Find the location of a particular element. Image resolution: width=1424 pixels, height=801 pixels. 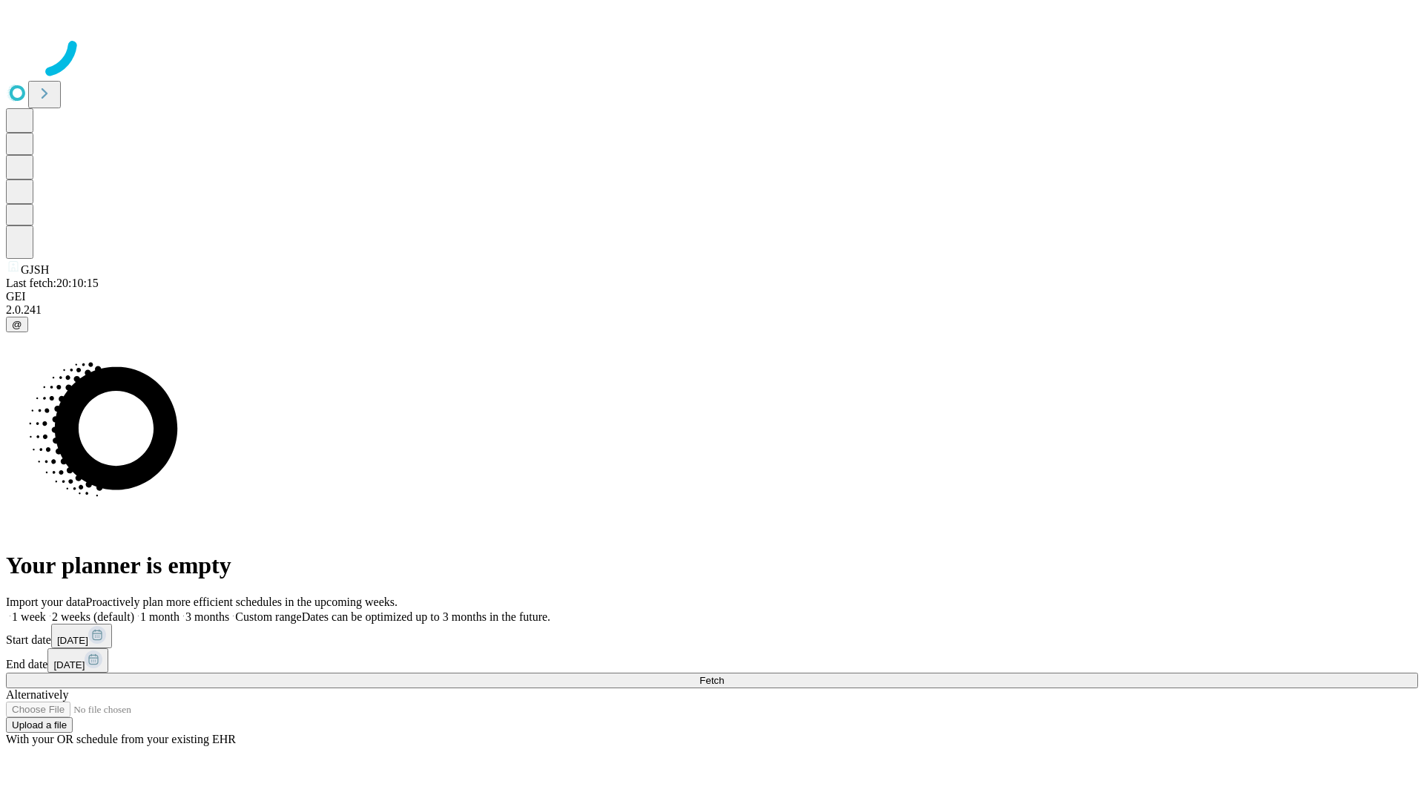

div: 2.0.241 is located at coordinates (712, 310).